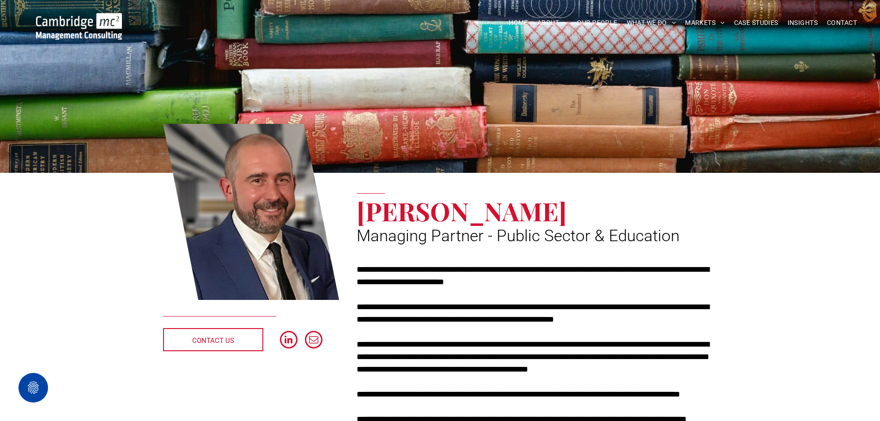 This screenshot has height=421, width=880. What do you see at coordinates (289, 340) in the screenshot?
I see `a: linkedin` at bounding box center [289, 340].